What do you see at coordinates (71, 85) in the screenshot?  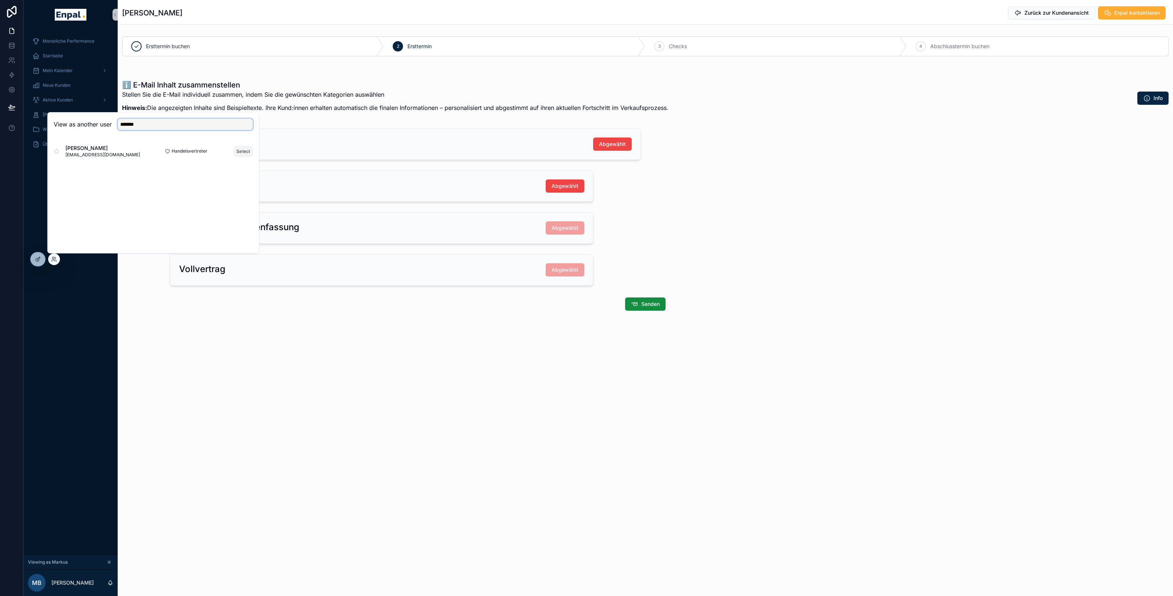 I see `a: Neue Kunden` at bounding box center [71, 85].